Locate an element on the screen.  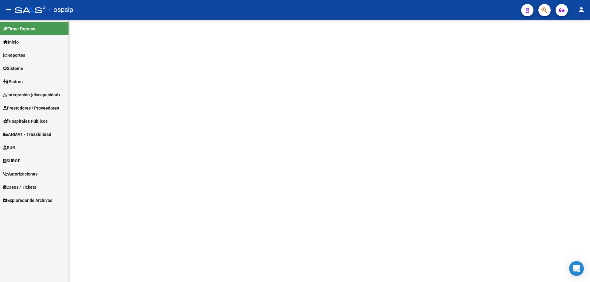
span: Prestadores / Proveedores is located at coordinates (31, 108).